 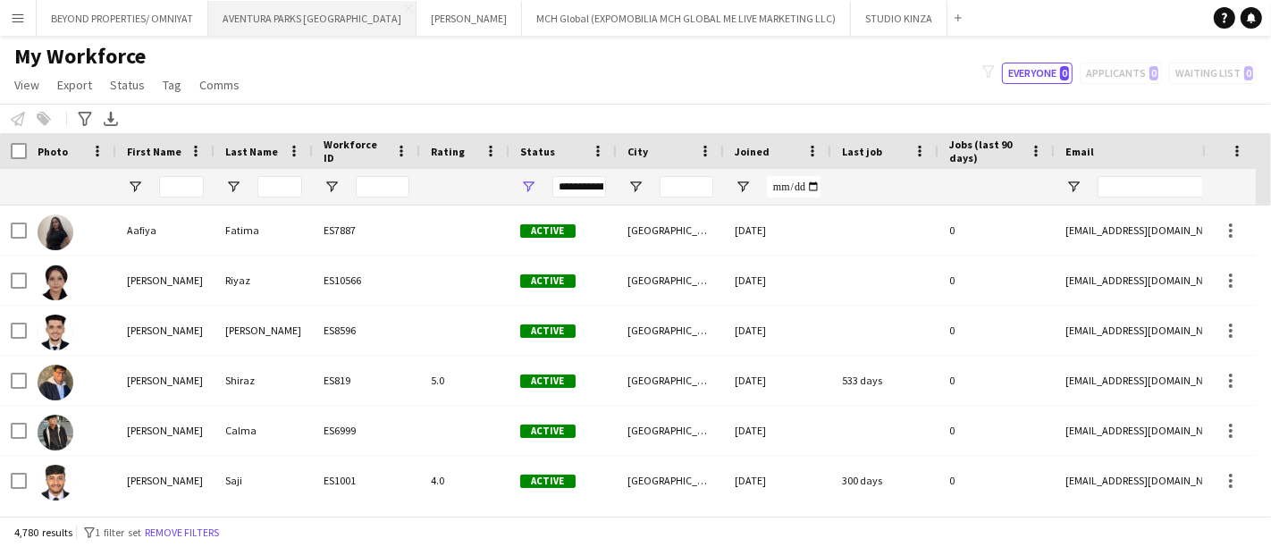 I want to click on span: 1 filter set, so click(x=118, y=532).